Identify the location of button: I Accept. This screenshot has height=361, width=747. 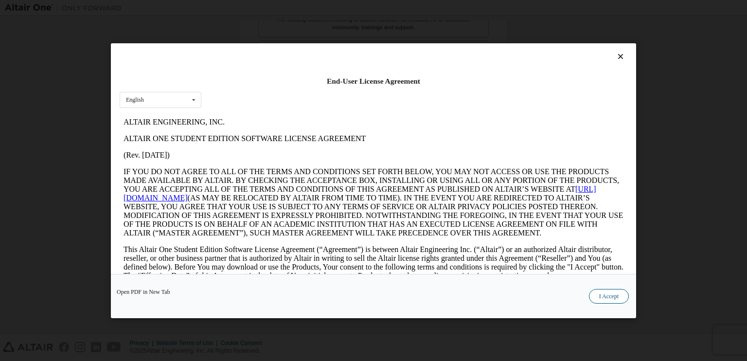
(609, 296).